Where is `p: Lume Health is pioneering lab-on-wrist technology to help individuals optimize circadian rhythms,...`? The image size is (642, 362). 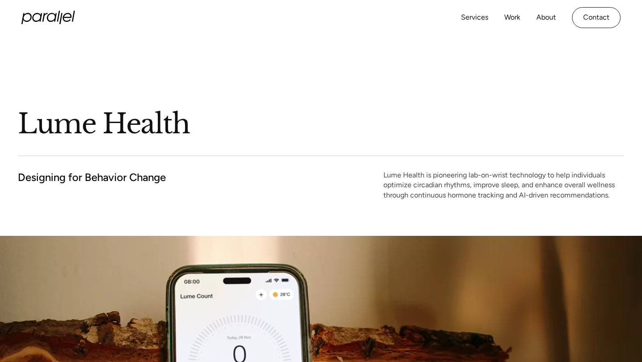
p: Lume Health is pioneering lab-on-wrist technology to help individuals optimize circadian rhythms,... is located at coordinates (504, 185).